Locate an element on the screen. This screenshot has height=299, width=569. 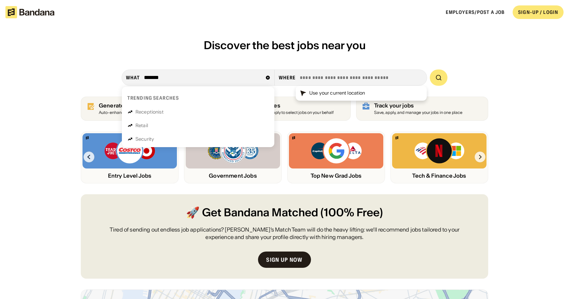
span: (100% Free) is located at coordinates (352, 213).